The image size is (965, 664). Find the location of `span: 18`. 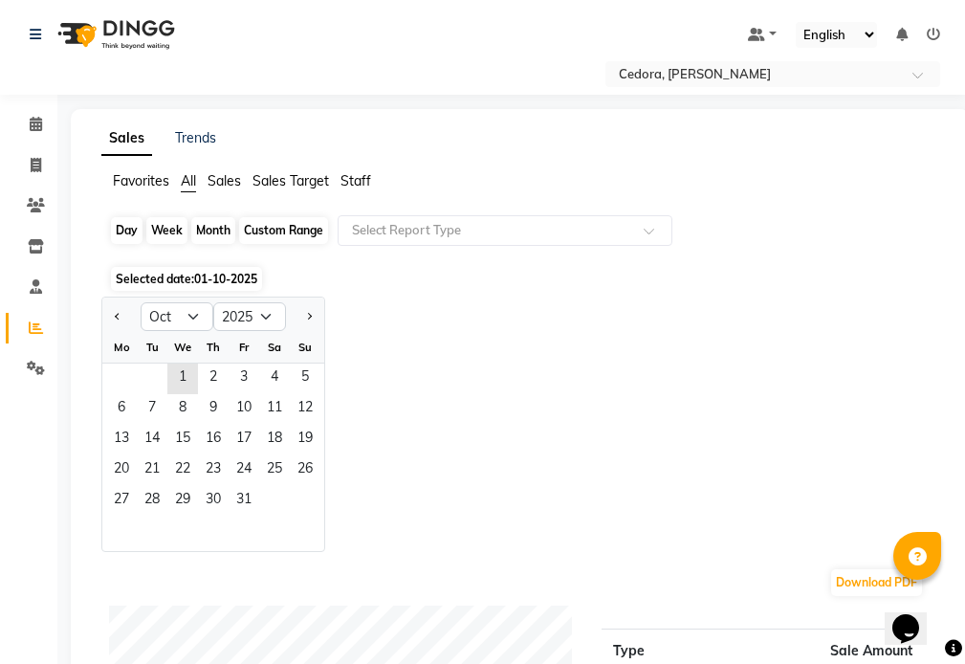

span: 18 is located at coordinates (274, 440).